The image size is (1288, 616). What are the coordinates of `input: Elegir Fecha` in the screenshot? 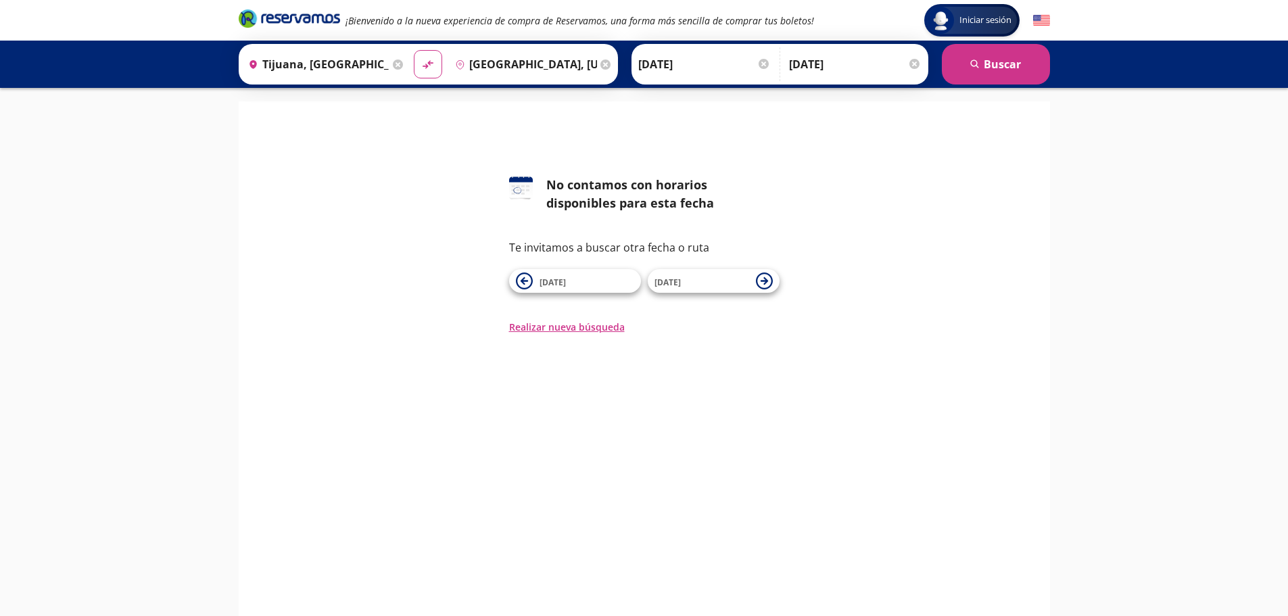 It's located at (705, 64).